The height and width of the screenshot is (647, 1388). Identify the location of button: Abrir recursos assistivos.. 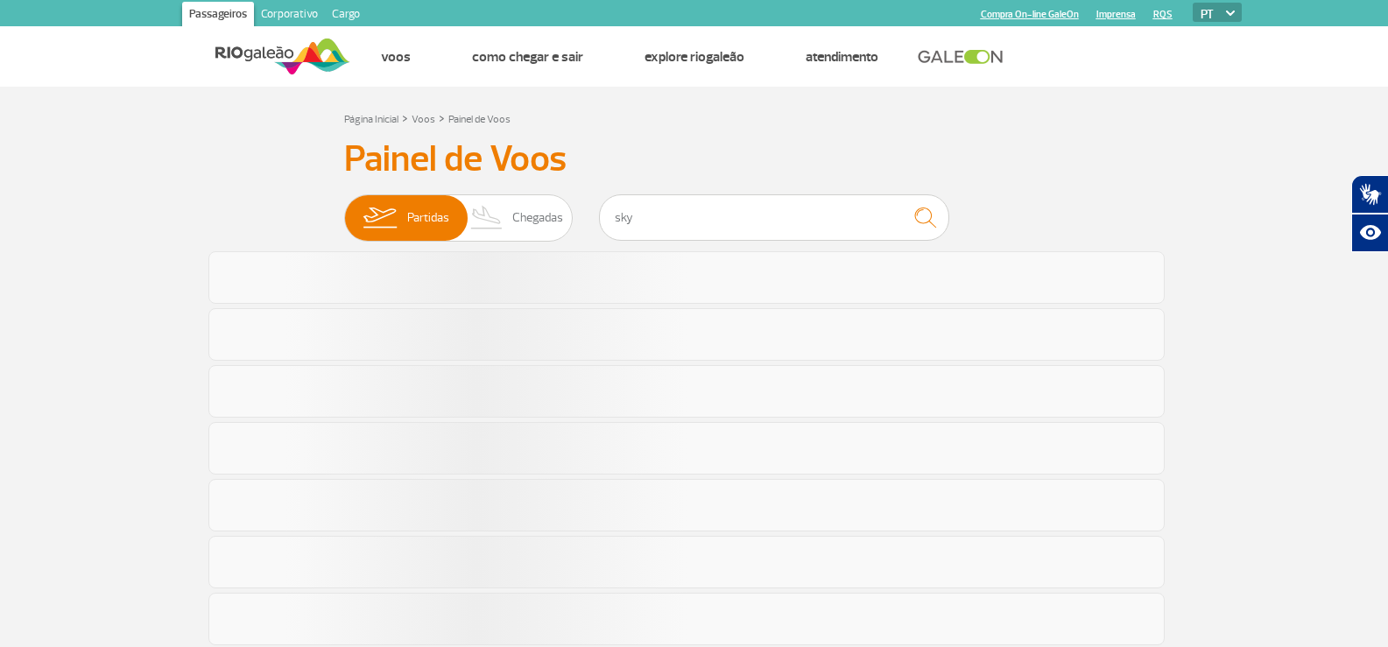
(1370, 233).